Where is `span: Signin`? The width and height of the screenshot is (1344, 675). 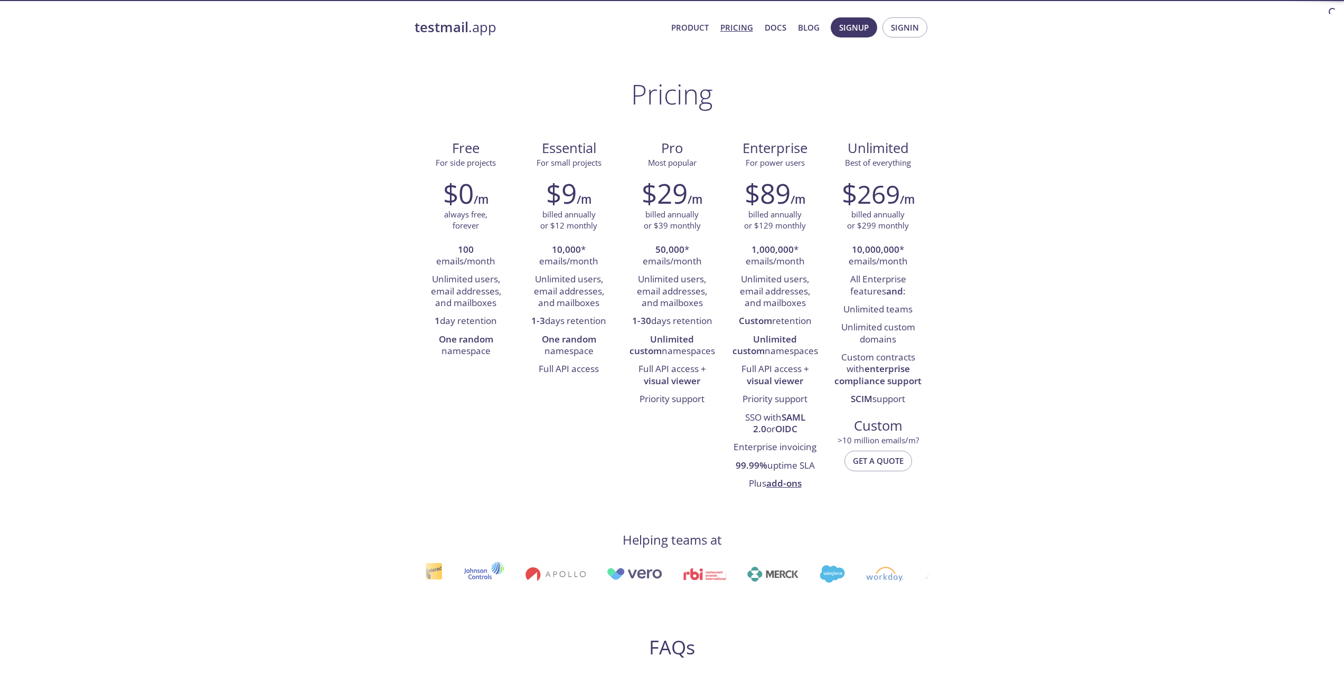 span: Signin is located at coordinates (905, 27).